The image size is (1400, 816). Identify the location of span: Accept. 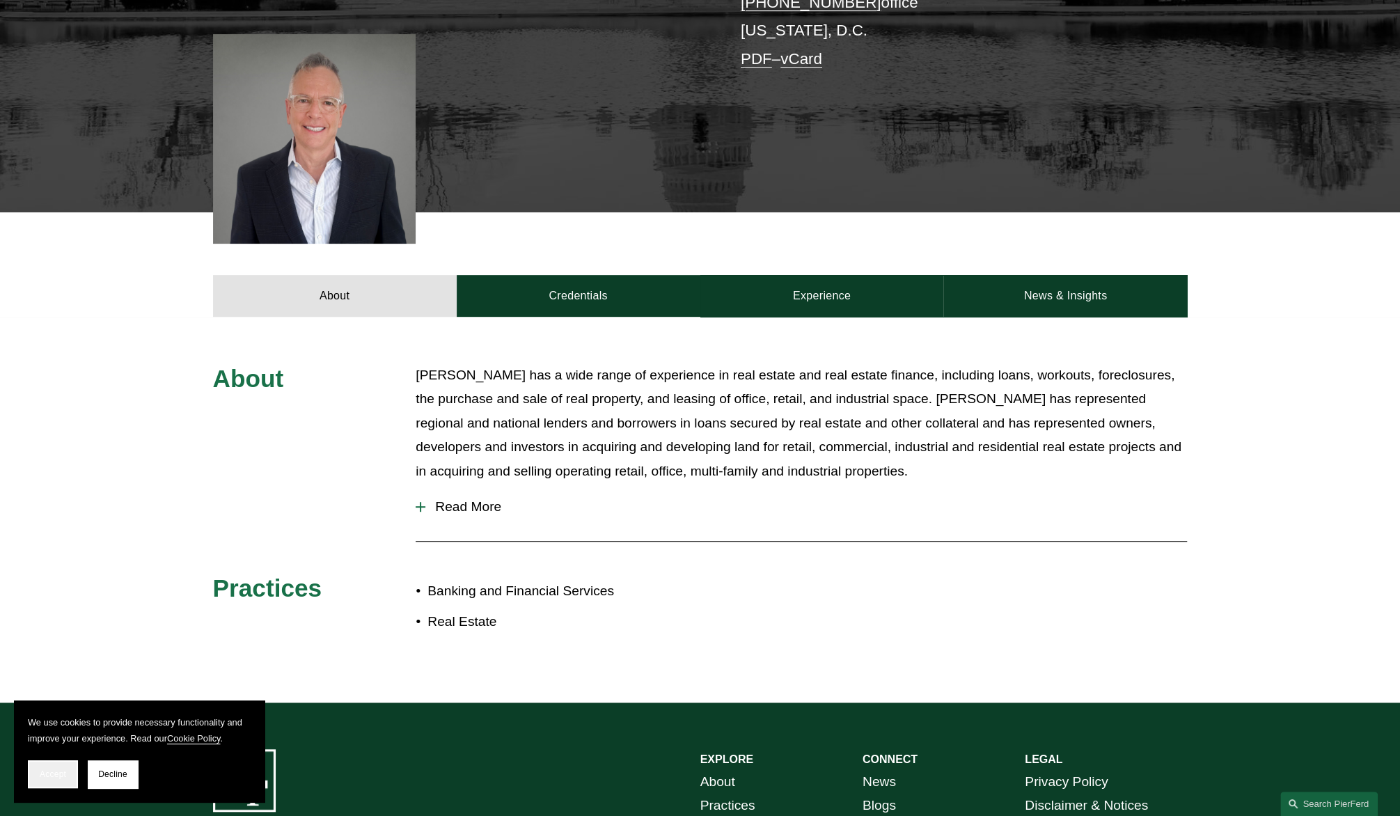
(53, 774).